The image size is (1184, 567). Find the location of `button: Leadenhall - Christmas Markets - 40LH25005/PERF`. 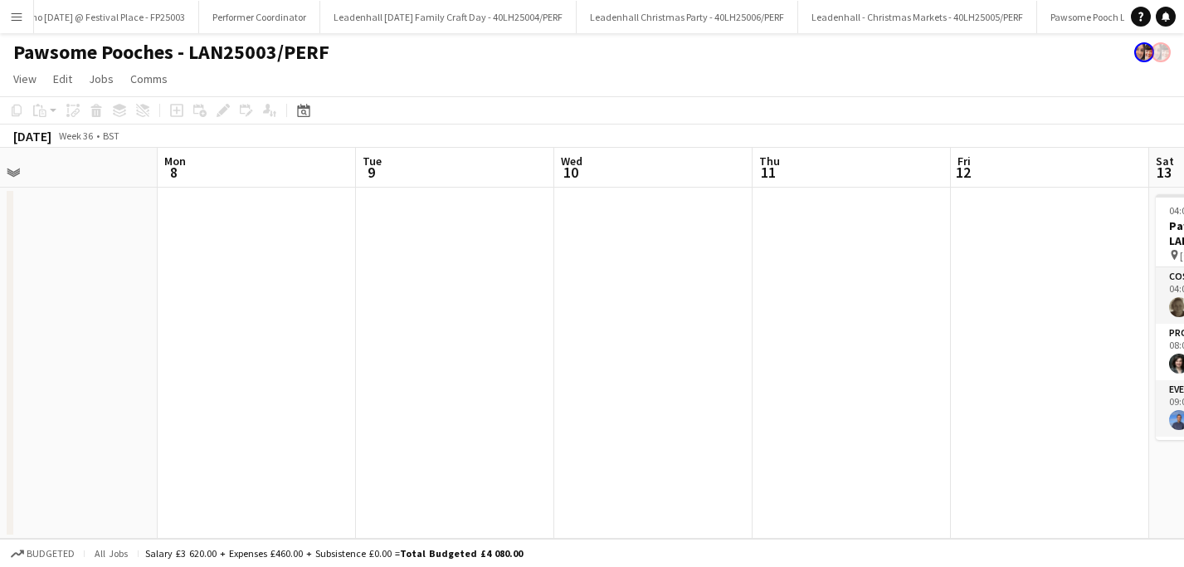

button: Leadenhall - Christmas Markets - 40LH25005/PERF is located at coordinates (918, 17).